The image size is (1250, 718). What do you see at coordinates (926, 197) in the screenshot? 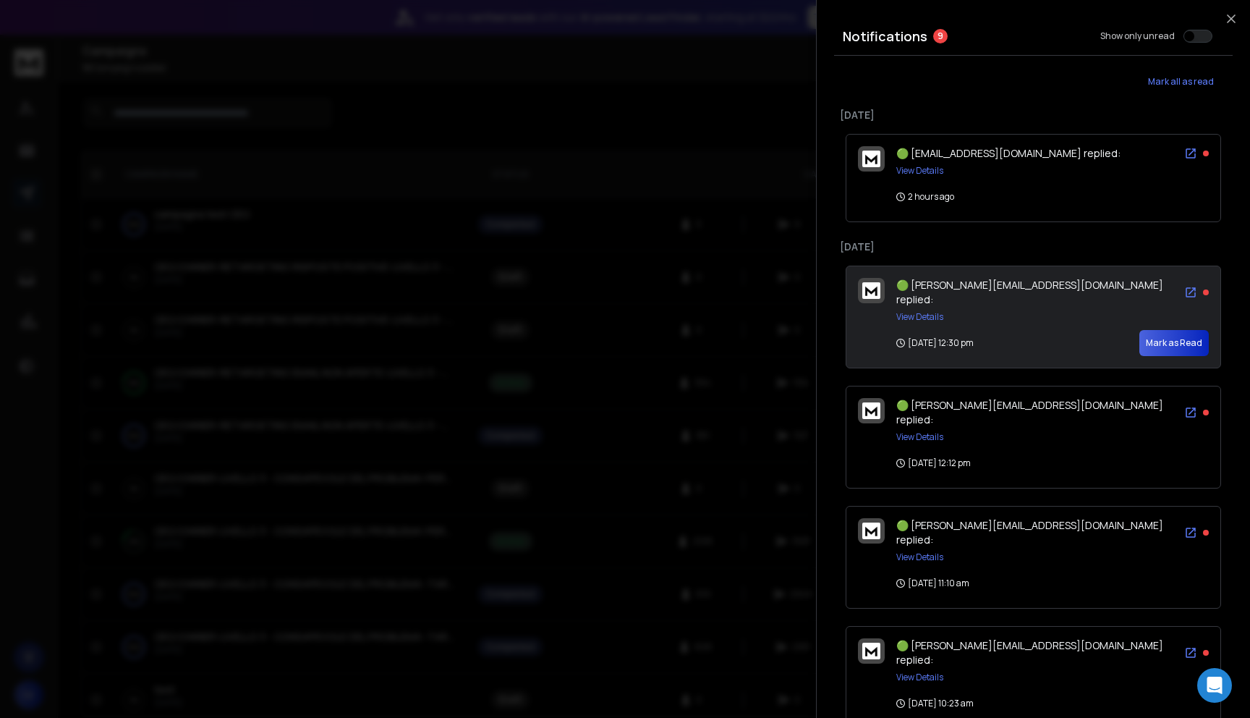
I see `p: 2 hours ago` at bounding box center [926, 197].